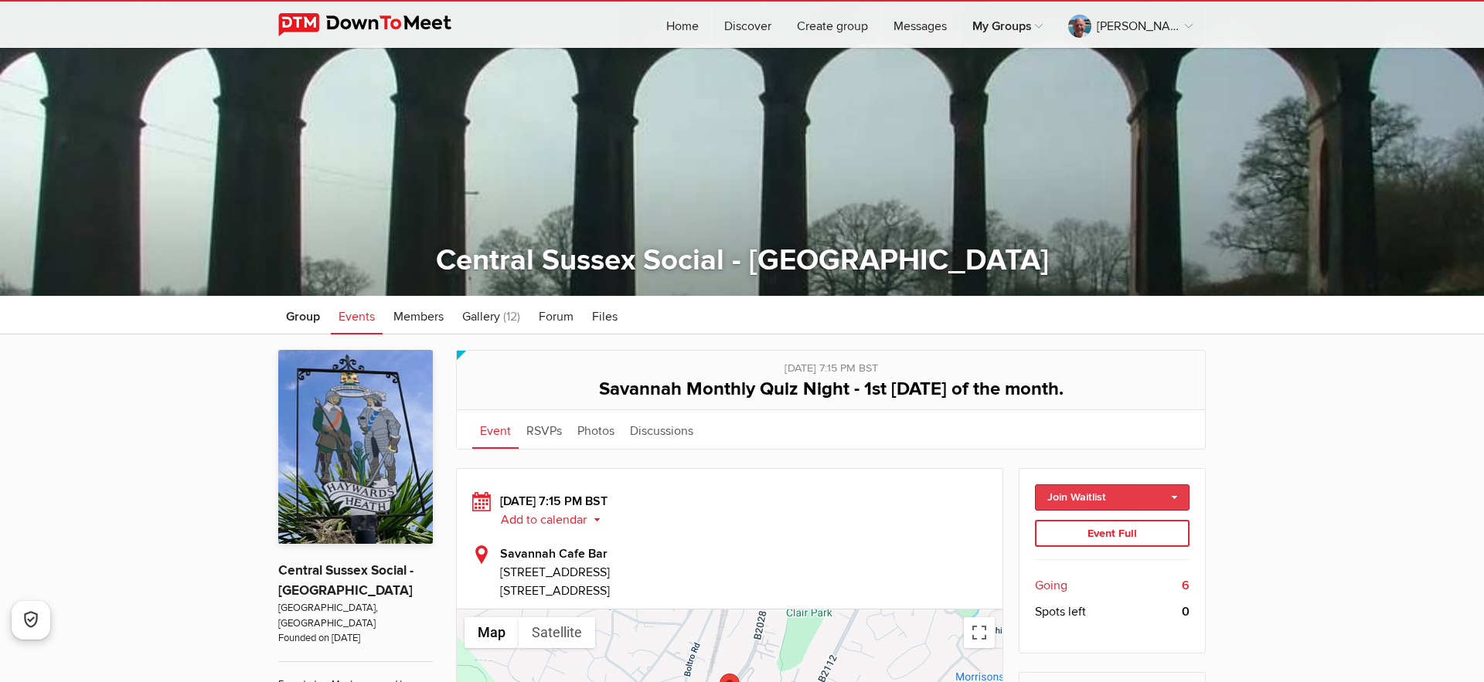  I want to click on span: Forum, so click(556, 317).